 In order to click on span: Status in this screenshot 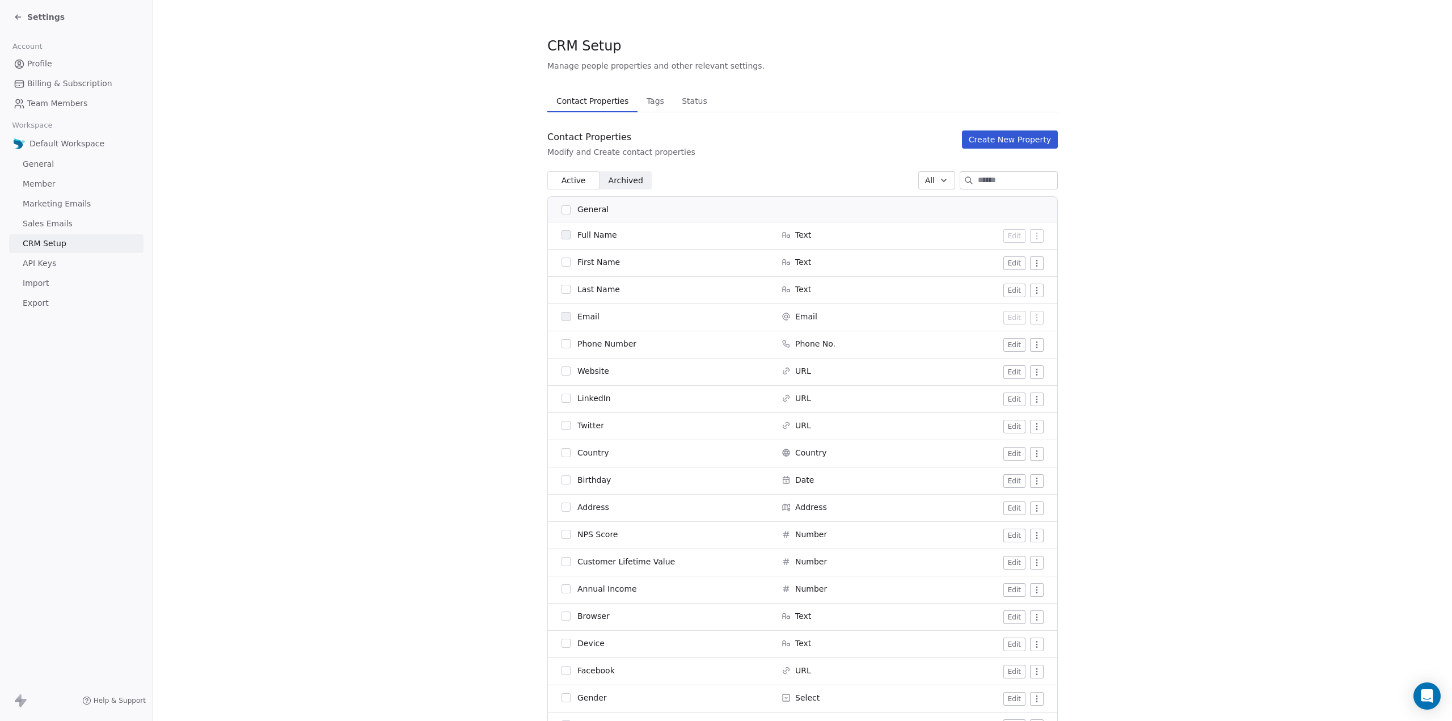, I will do `click(694, 101)`.